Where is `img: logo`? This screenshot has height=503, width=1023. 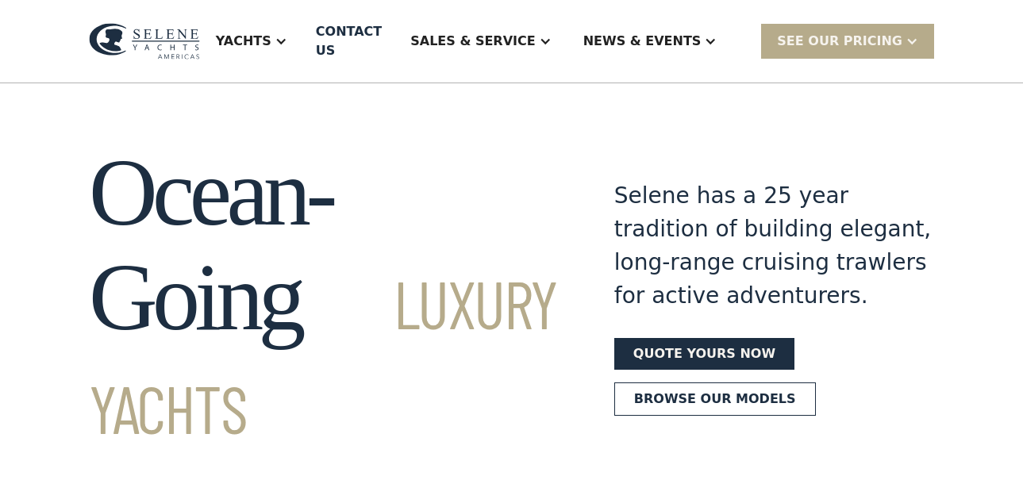
img: logo is located at coordinates (144, 41).